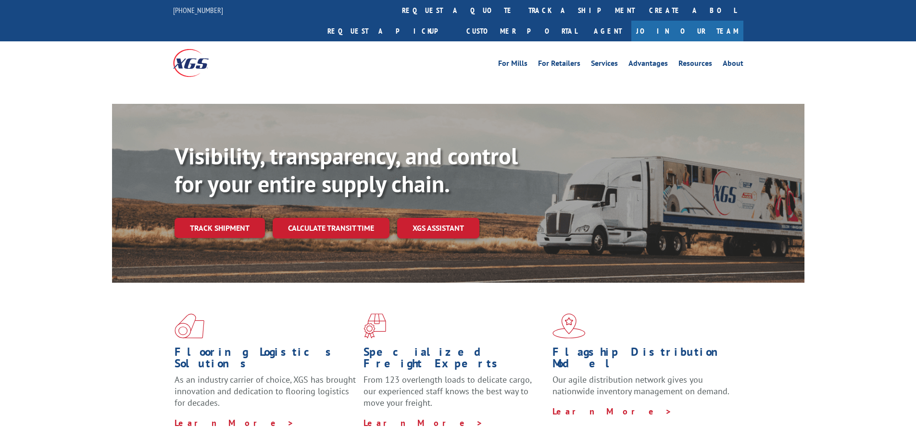 This screenshot has width=916, height=438. What do you see at coordinates (265, 391) in the screenshot?
I see `span: As an industry carrier of choice, XGS has brought innovation and dedication to flooring logistics...` at bounding box center [265, 391].